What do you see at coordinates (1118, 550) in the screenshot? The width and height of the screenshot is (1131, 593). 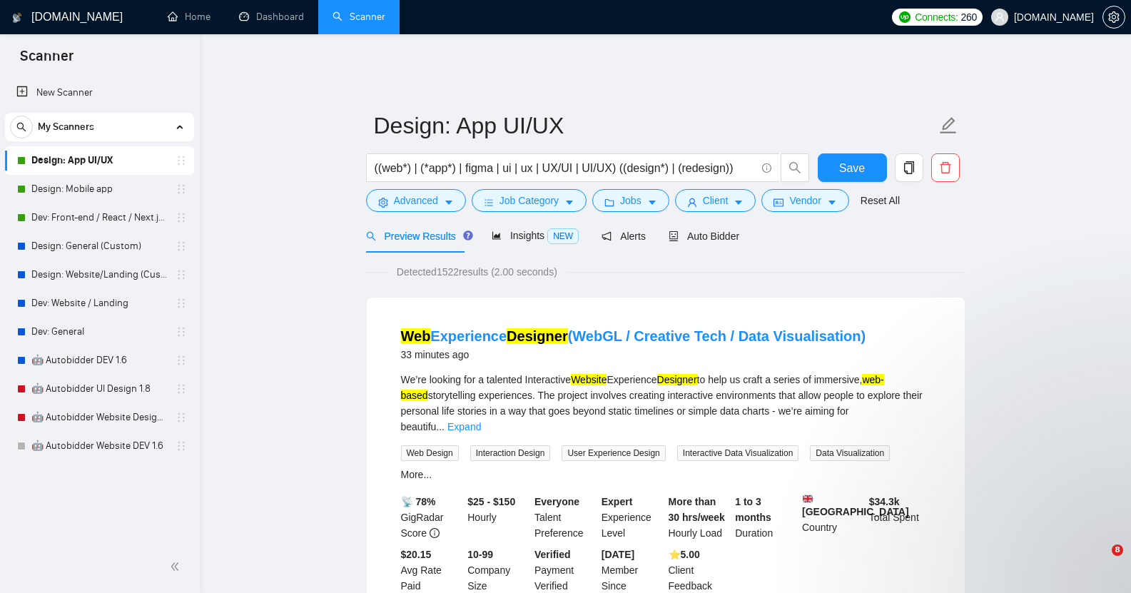 I see `span: 8` at bounding box center [1118, 550].